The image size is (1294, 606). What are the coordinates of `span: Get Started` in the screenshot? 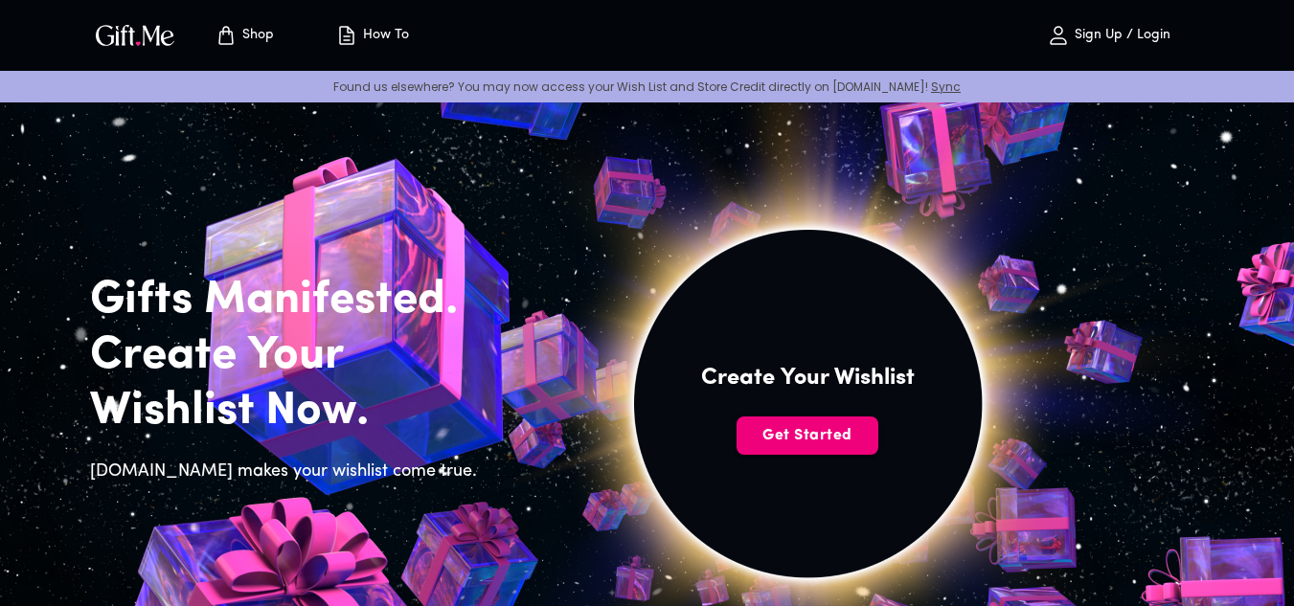 It's located at (807, 436).